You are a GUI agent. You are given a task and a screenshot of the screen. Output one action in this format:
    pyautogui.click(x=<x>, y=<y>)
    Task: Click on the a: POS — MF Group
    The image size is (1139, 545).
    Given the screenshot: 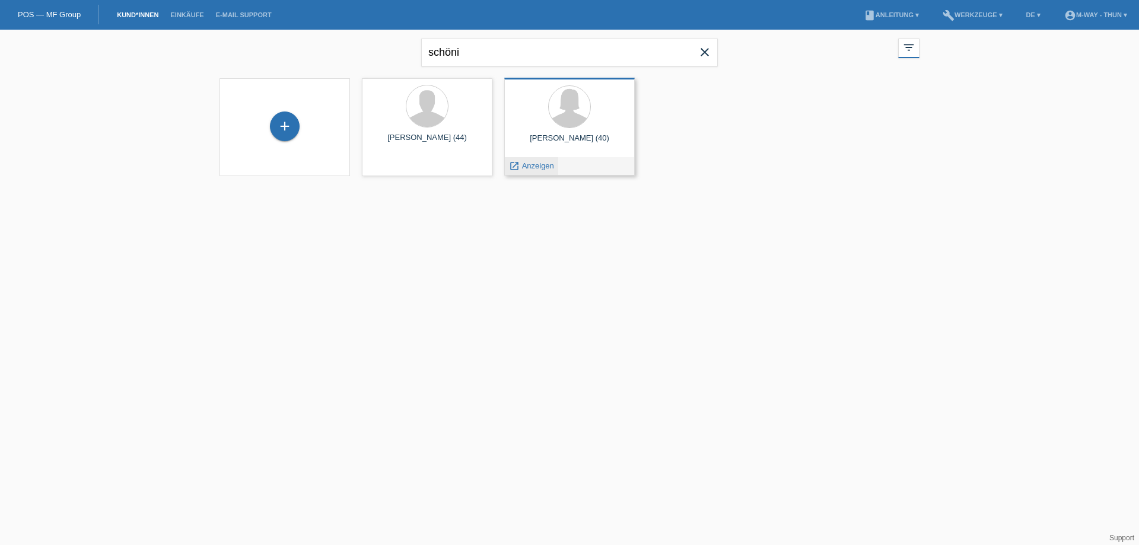 What is the action you would take?
    pyautogui.click(x=49, y=14)
    